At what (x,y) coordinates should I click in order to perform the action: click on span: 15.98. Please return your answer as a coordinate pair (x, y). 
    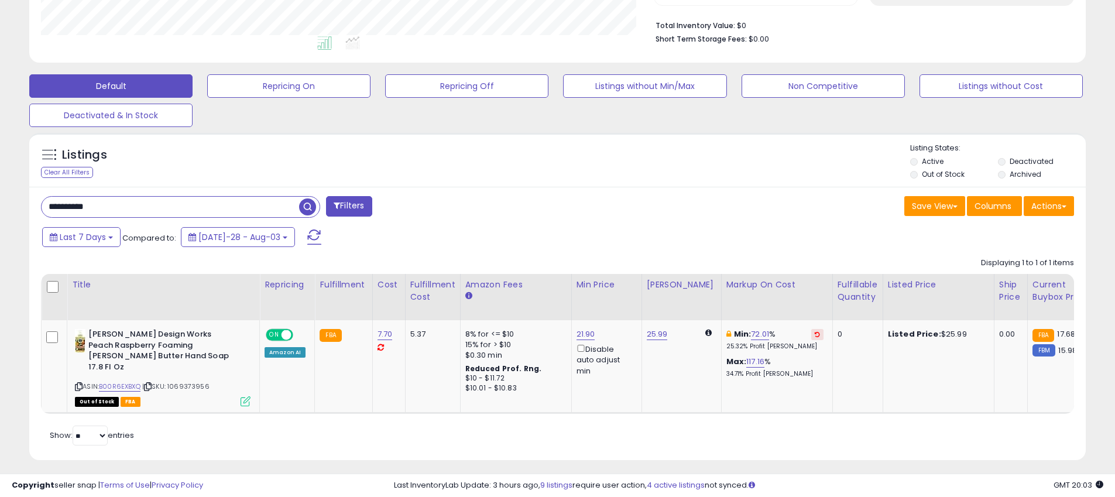
    Looking at the image, I should click on (1068, 350).